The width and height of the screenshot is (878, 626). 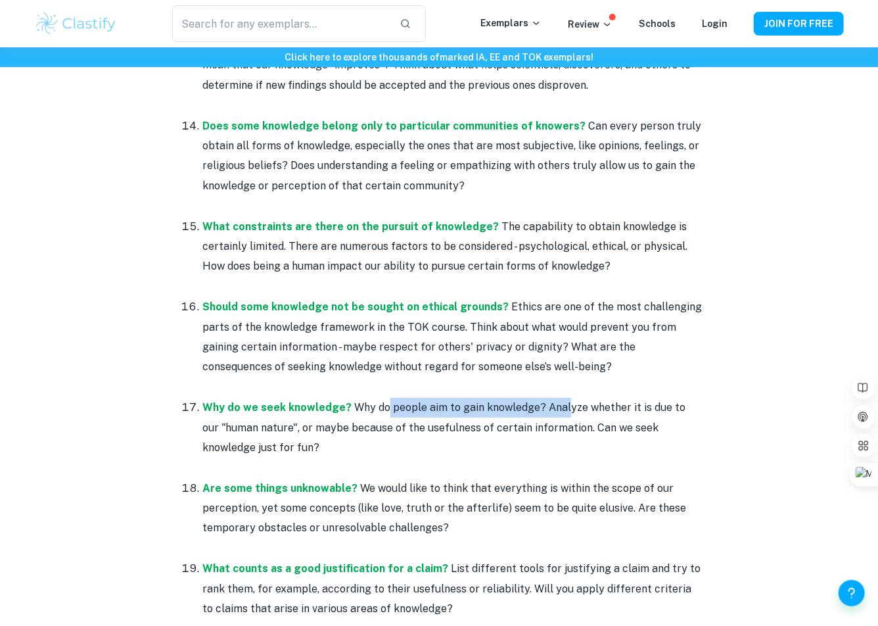 I want to click on a: Why do we seek knowledge?, so click(x=277, y=407).